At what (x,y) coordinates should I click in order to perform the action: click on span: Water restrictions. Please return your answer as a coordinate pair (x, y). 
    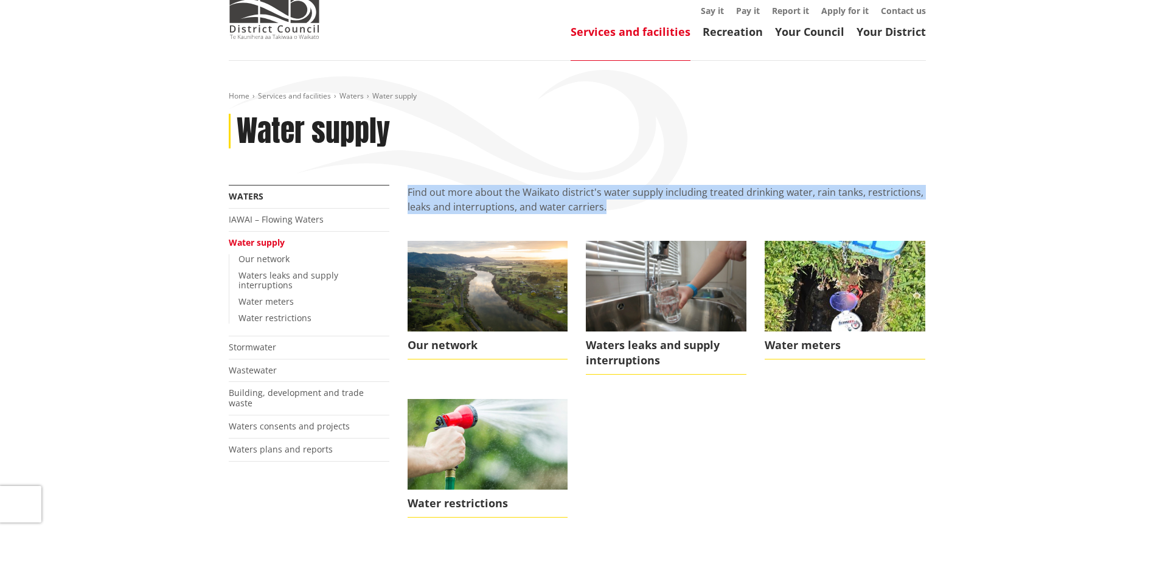
    Looking at the image, I should click on (488, 504).